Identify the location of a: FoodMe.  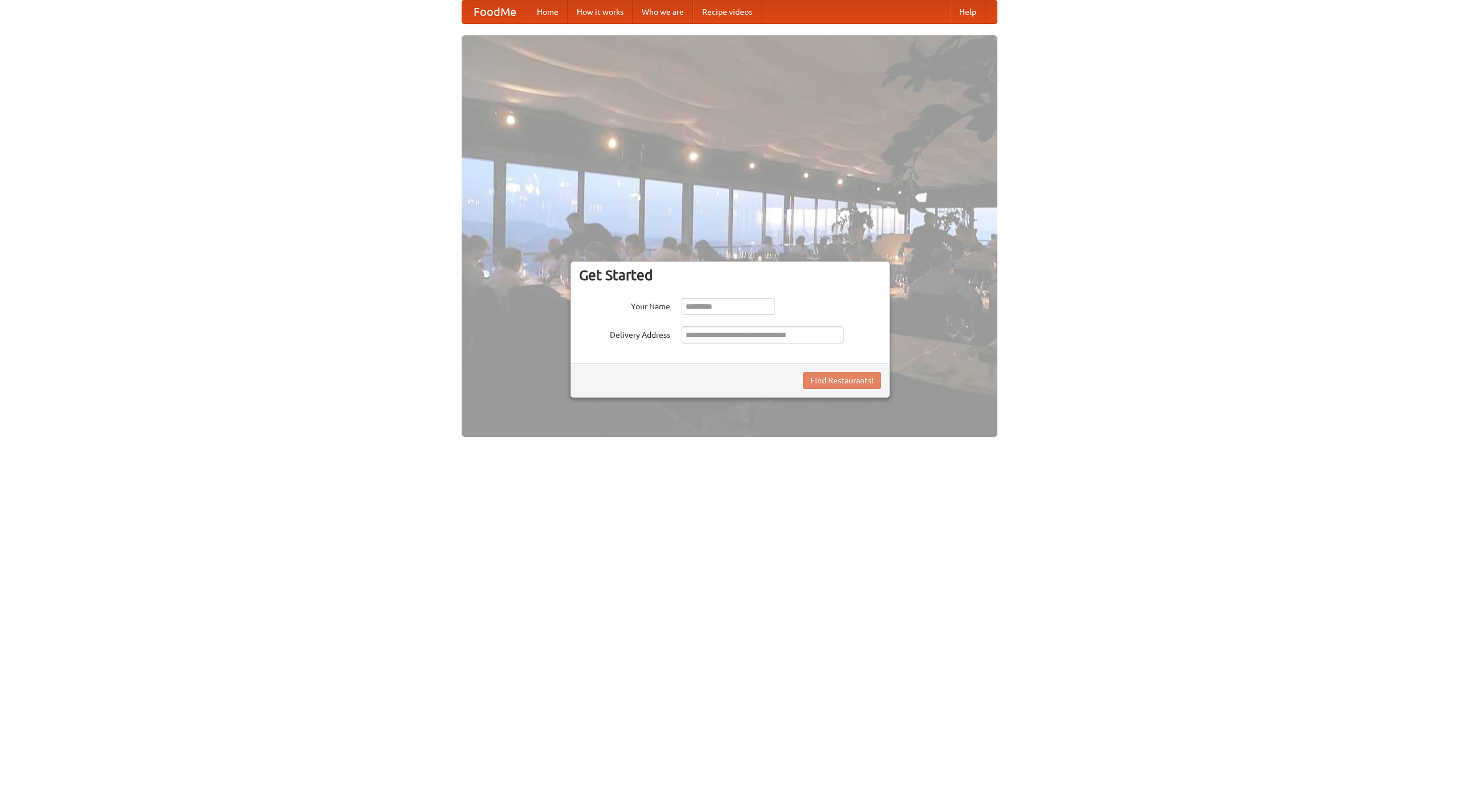
(495, 12).